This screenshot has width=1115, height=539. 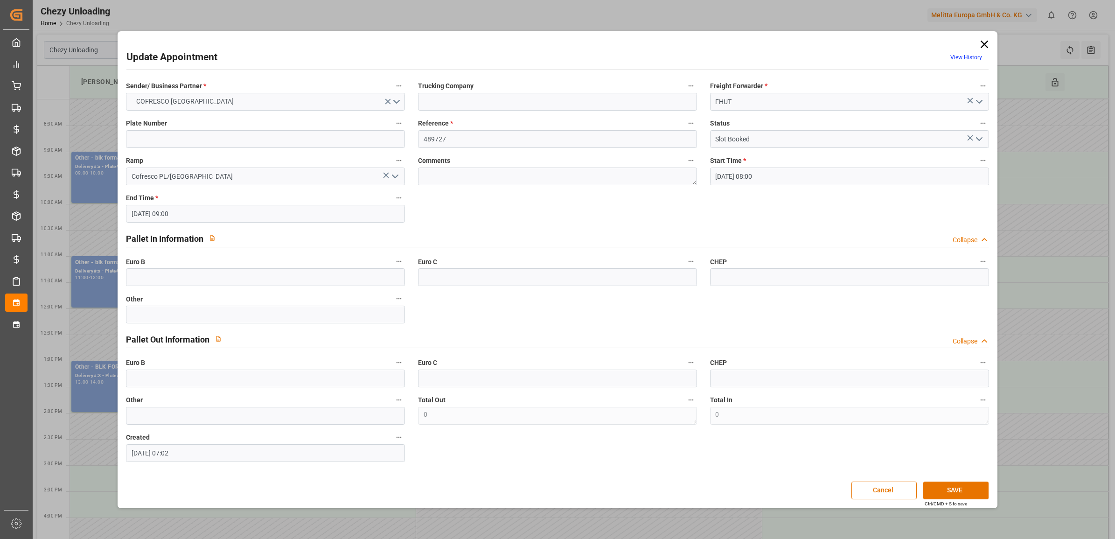 I want to click on button: Freight Forwarder *, so click(x=983, y=86).